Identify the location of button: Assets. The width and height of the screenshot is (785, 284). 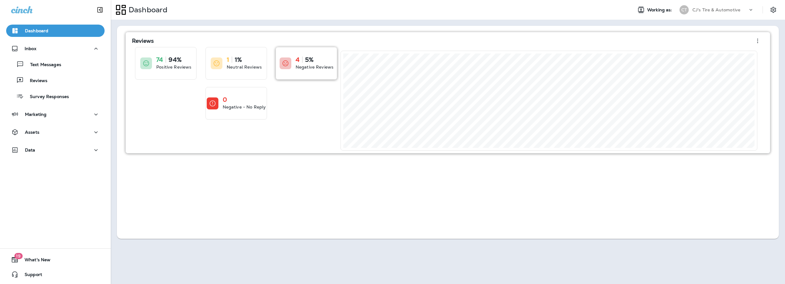
(55, 132).